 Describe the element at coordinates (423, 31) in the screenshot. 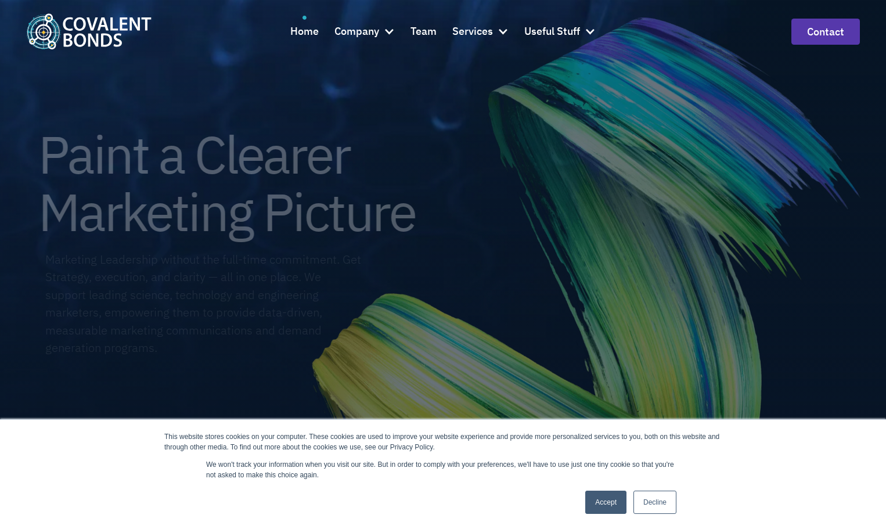

I see `div: Team` at that location.